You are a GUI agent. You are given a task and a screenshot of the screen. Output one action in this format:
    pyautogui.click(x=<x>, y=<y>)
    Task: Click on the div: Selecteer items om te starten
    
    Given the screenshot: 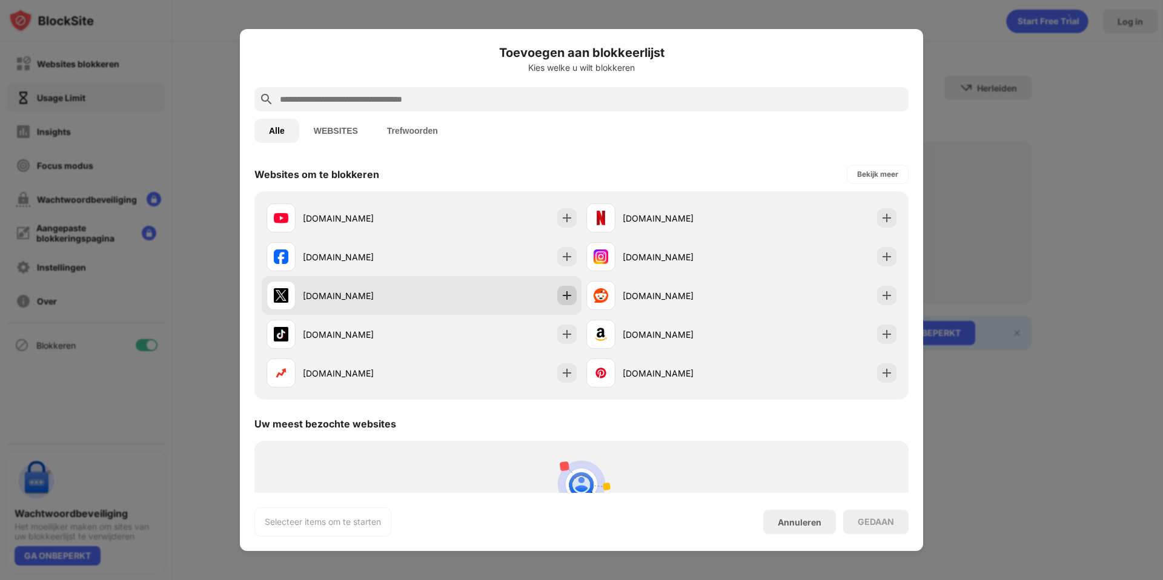 What is the action you would take?
    pyautogui.click(x=323, y=522)
    